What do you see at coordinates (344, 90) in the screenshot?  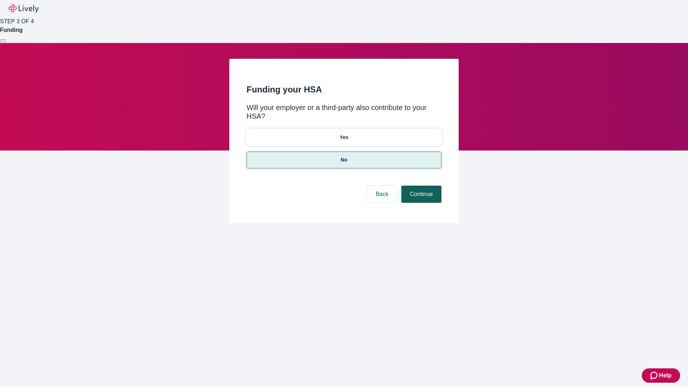 I see `h2: Funding your HSA` at bounding box center [344, 90].